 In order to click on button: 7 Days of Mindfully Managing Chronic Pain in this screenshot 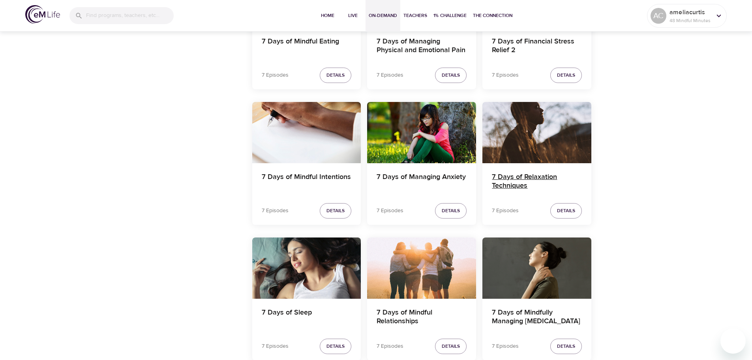, I will do `click(537, 268)`.